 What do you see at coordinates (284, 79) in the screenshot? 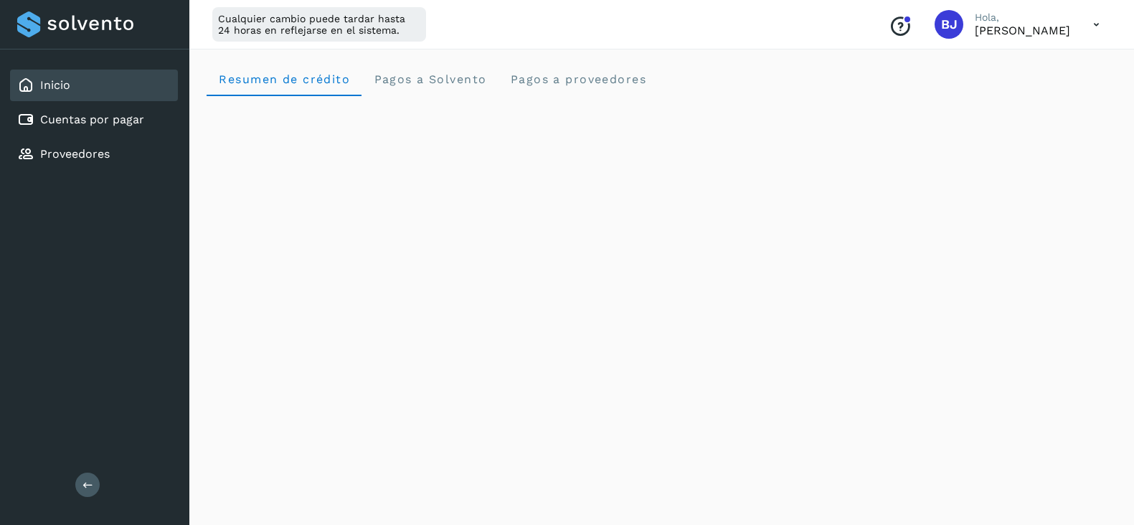
I see `span: Resumen de crédito` at bounding box center [284, 79].